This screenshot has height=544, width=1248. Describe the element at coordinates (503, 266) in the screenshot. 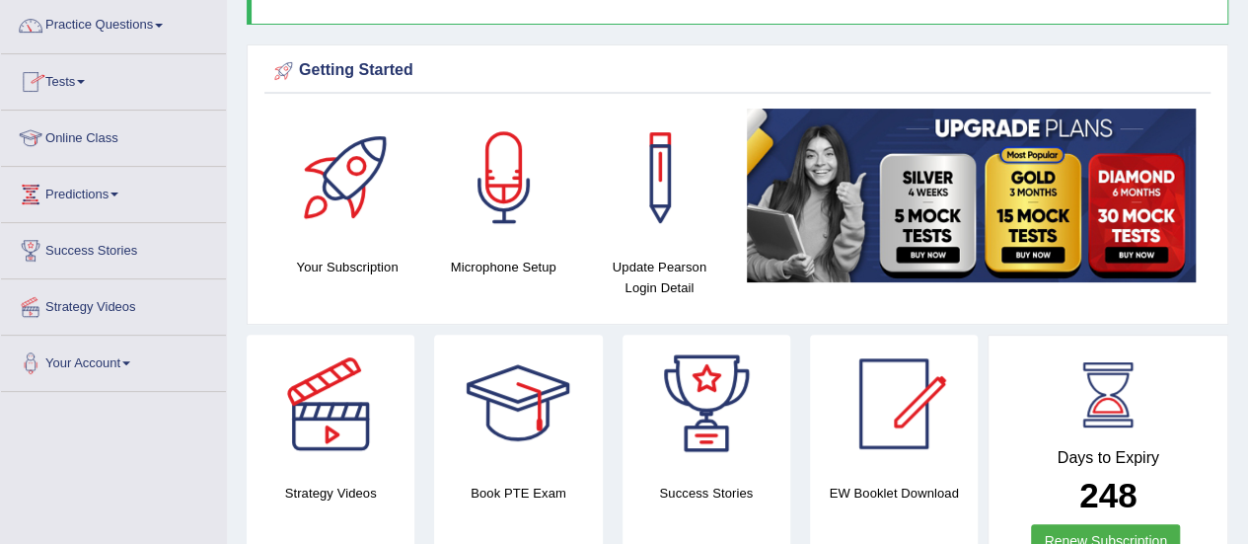

I see `h4: Microphone Setup` at that location.